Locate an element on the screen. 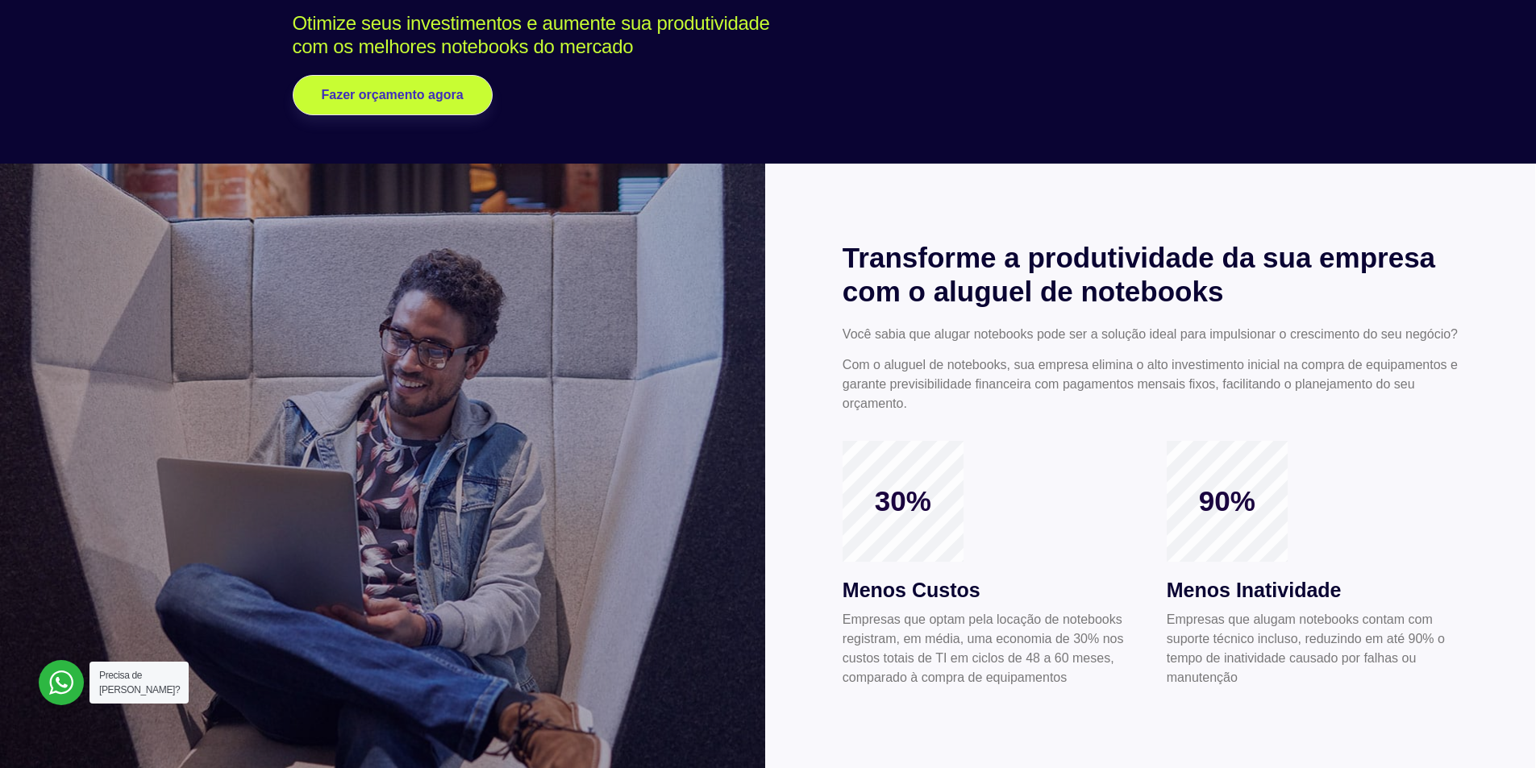 The image size is (1536, 768). div: Domínio is located at coordinates (104, 100).